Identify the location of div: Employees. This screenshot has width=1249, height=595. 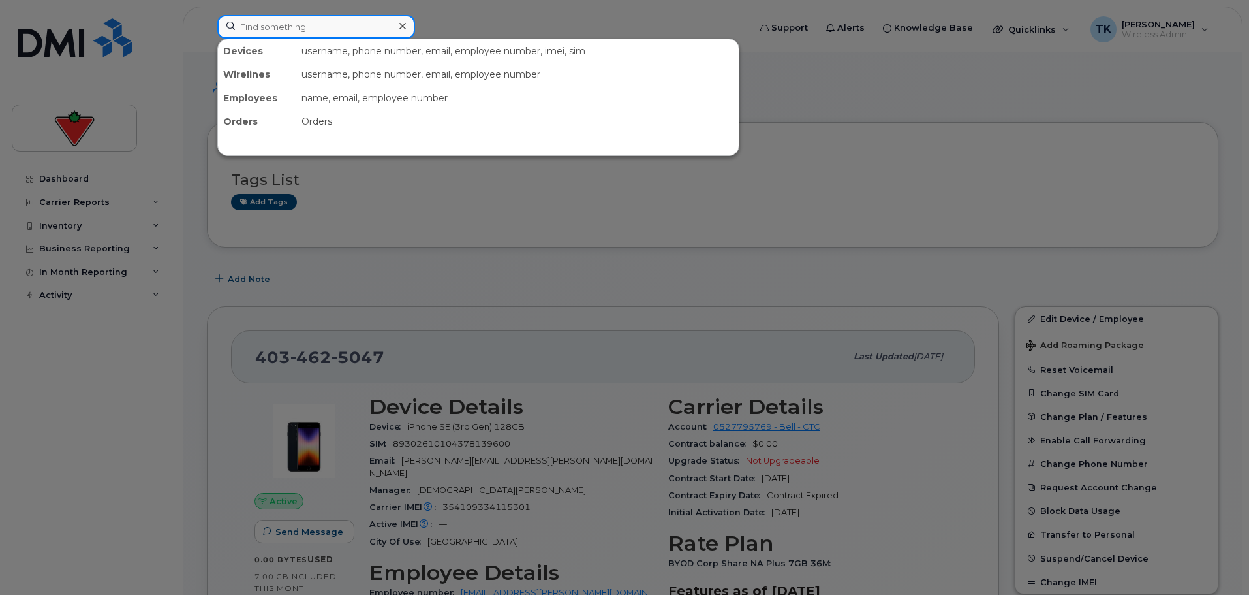
(257, 98).